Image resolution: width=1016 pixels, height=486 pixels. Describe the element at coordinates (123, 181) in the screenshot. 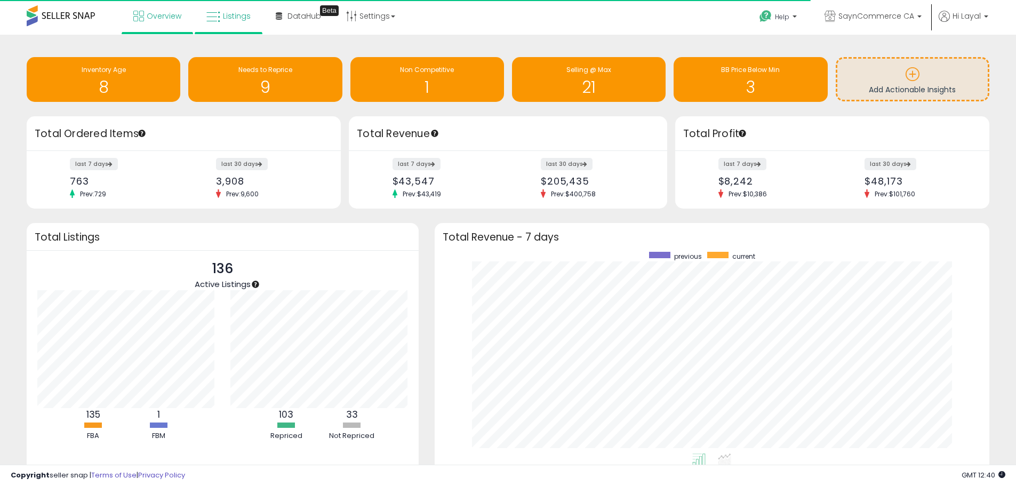

I see `div: 763` at that location.